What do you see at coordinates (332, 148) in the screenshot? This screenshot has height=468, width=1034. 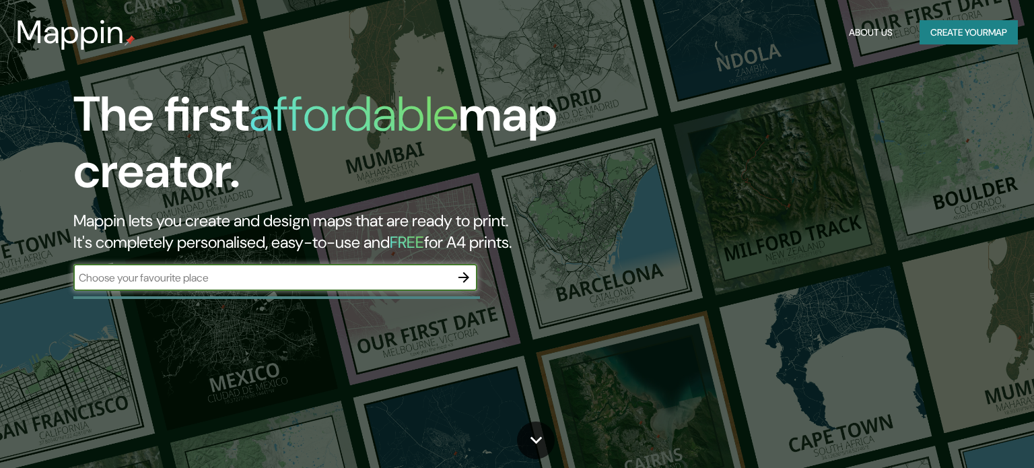 I see `h1: The first map creator.` at bounding box center [332, 148].